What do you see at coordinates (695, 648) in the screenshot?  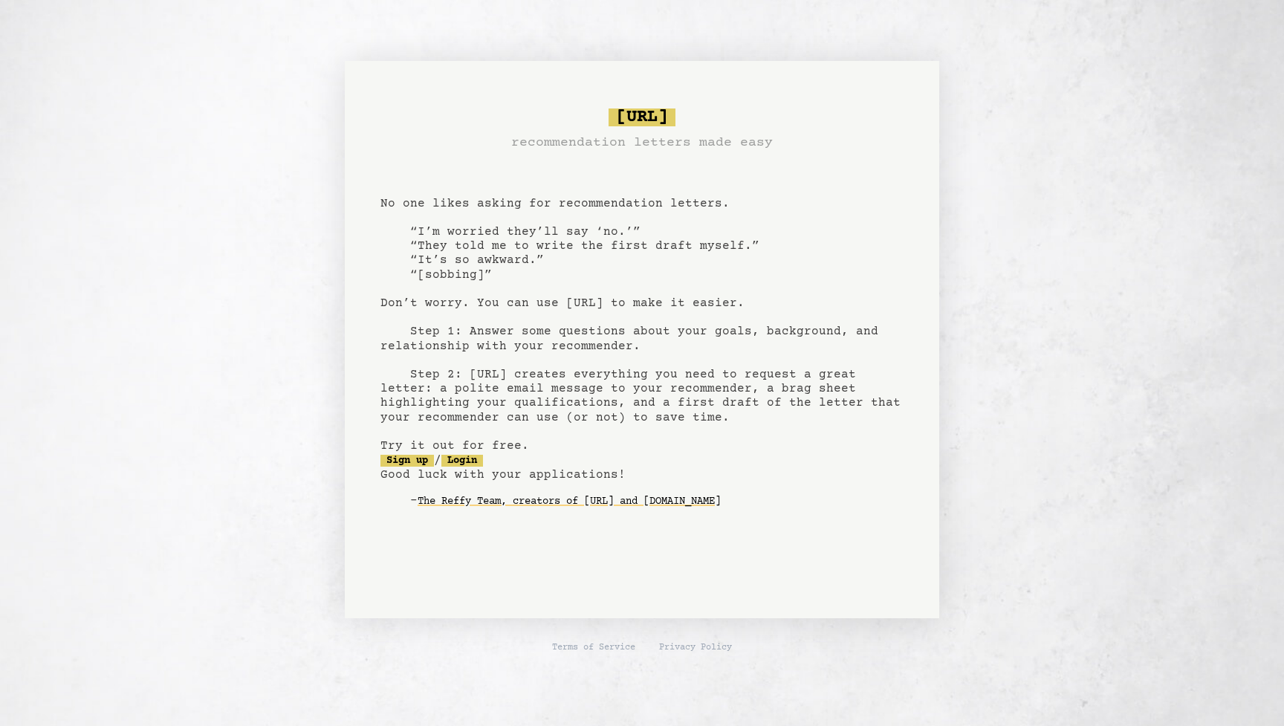 I see `a: Privacy Policy` at bounding box center [695, 648].